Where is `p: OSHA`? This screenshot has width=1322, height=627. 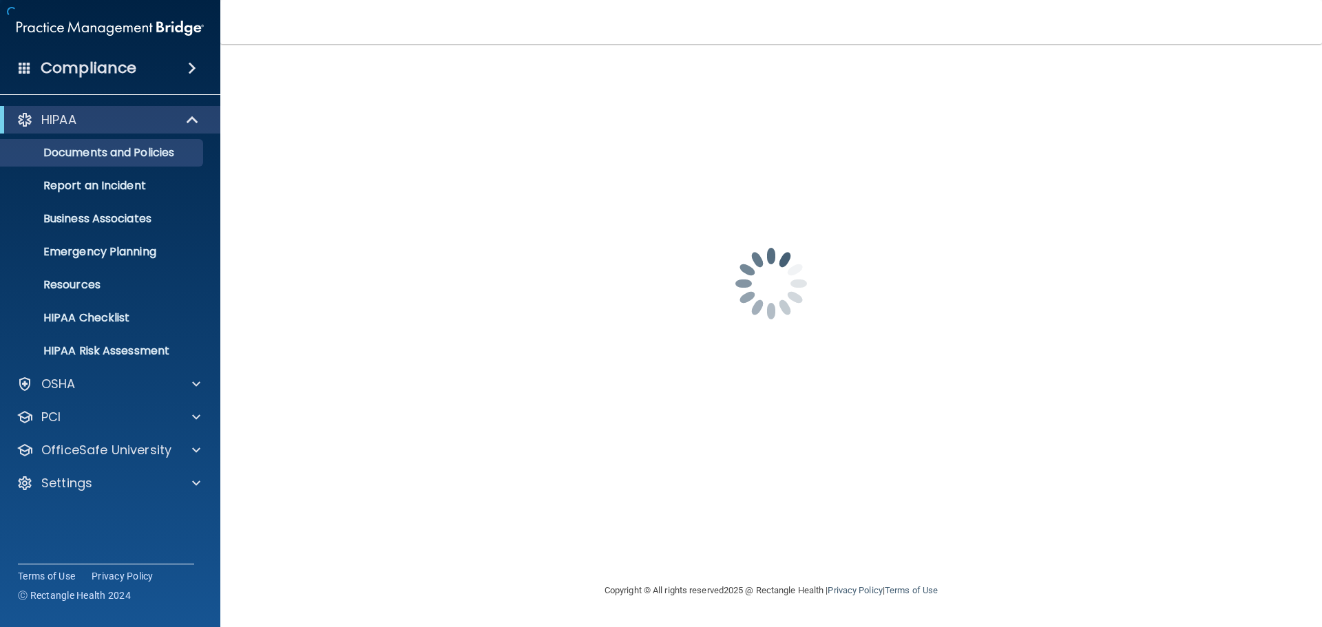 p: OSHA is located at coordinates (59, 384).